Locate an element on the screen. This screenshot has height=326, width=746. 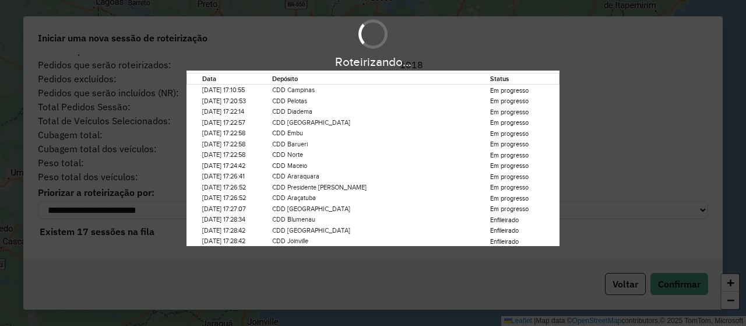
th: Depósito is located at coordinates (381, 79).